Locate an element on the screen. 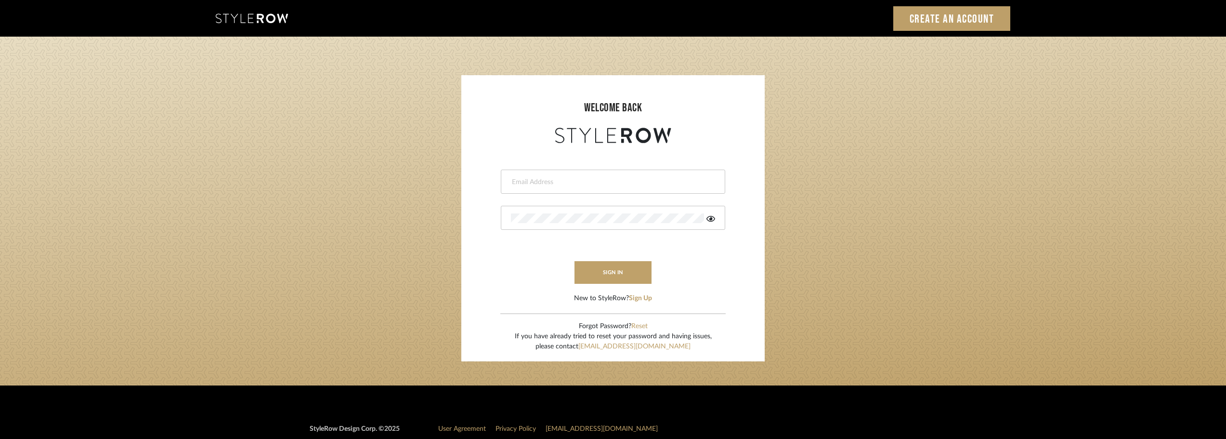  div: If you have already tried to reset your password and having issues, please contact is located at coordinates (613, 341).